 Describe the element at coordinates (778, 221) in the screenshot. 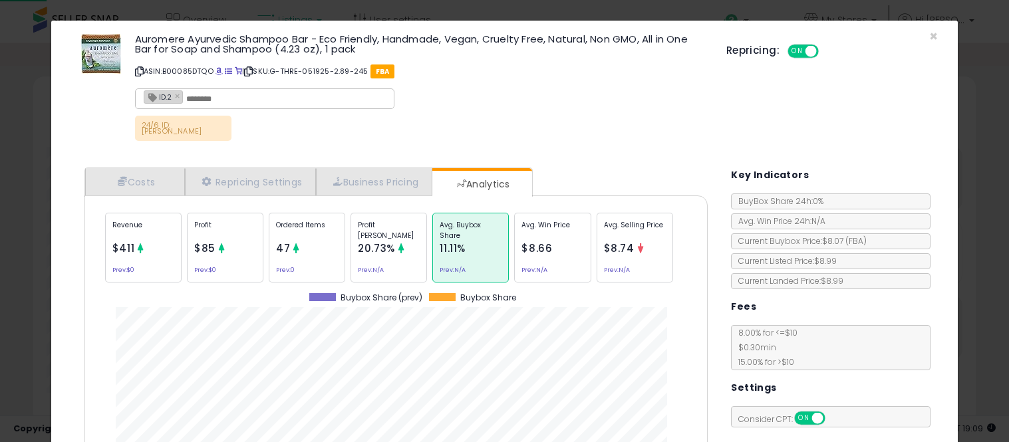

I see `span: Avg. Win Price 24h: N/A` at that location.